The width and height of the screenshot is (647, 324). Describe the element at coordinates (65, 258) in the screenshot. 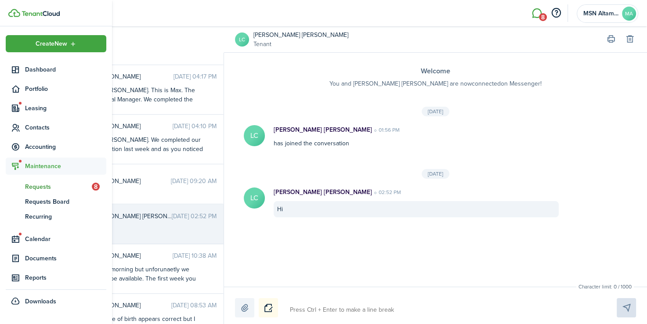

I see `span: Documents` at that location.